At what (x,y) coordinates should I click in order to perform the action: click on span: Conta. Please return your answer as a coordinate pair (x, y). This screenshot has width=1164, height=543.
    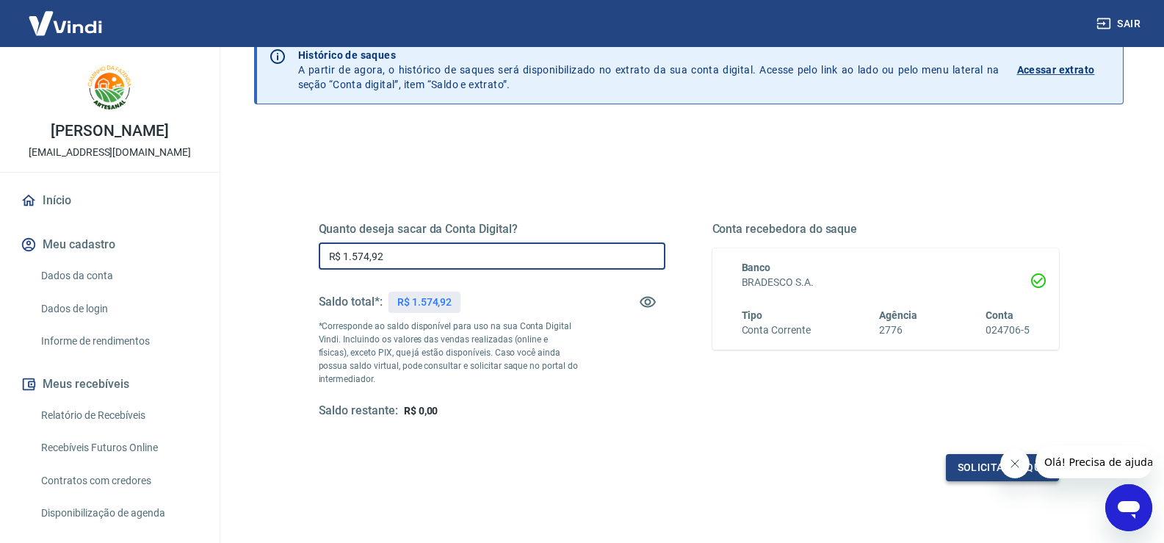
    Looking at the image, I should click on (999, 315).